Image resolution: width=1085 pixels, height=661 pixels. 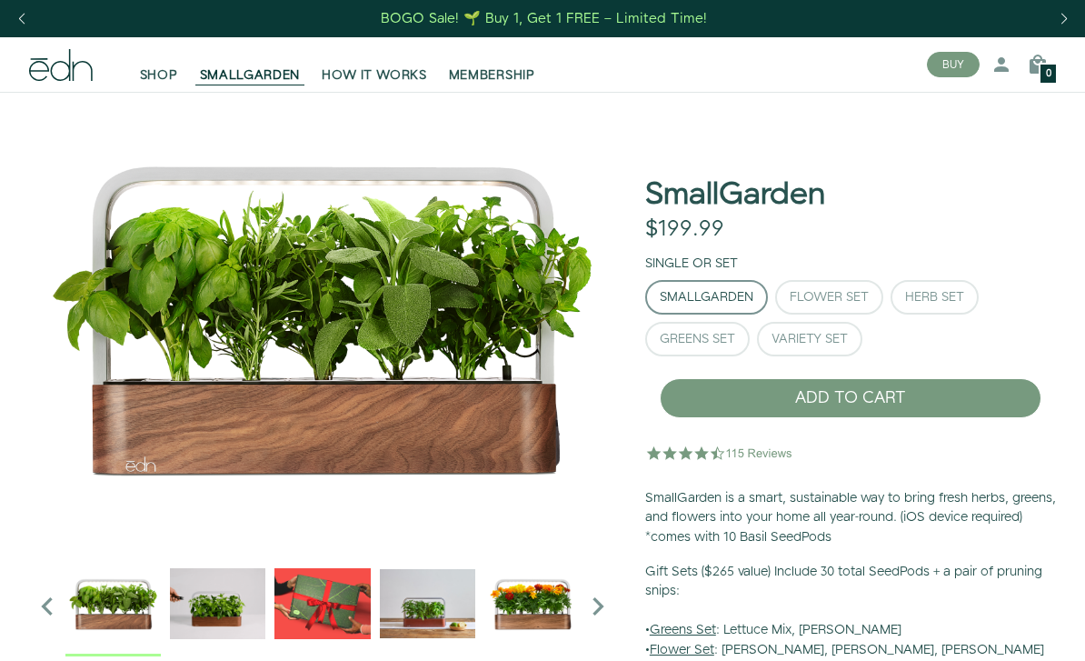 What do you see at coordinates (250, 75) in the screenshot?
I see `span: SMALLGARDEN` at bounding box center [250, 75].